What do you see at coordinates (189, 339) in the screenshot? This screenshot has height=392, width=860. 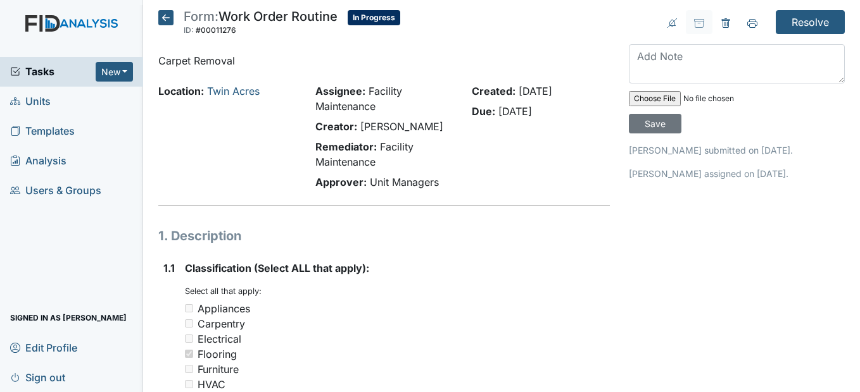 I see `input: Electrical` at bounding box center [189, 339].